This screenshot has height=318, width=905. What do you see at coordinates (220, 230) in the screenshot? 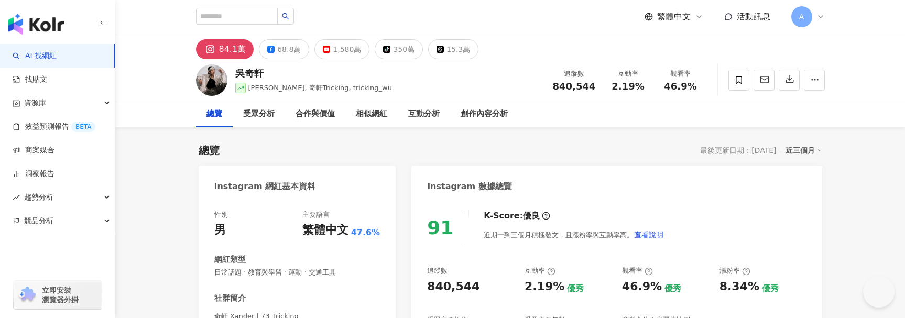
I see `div: 男` at bounding box center [220, 230].